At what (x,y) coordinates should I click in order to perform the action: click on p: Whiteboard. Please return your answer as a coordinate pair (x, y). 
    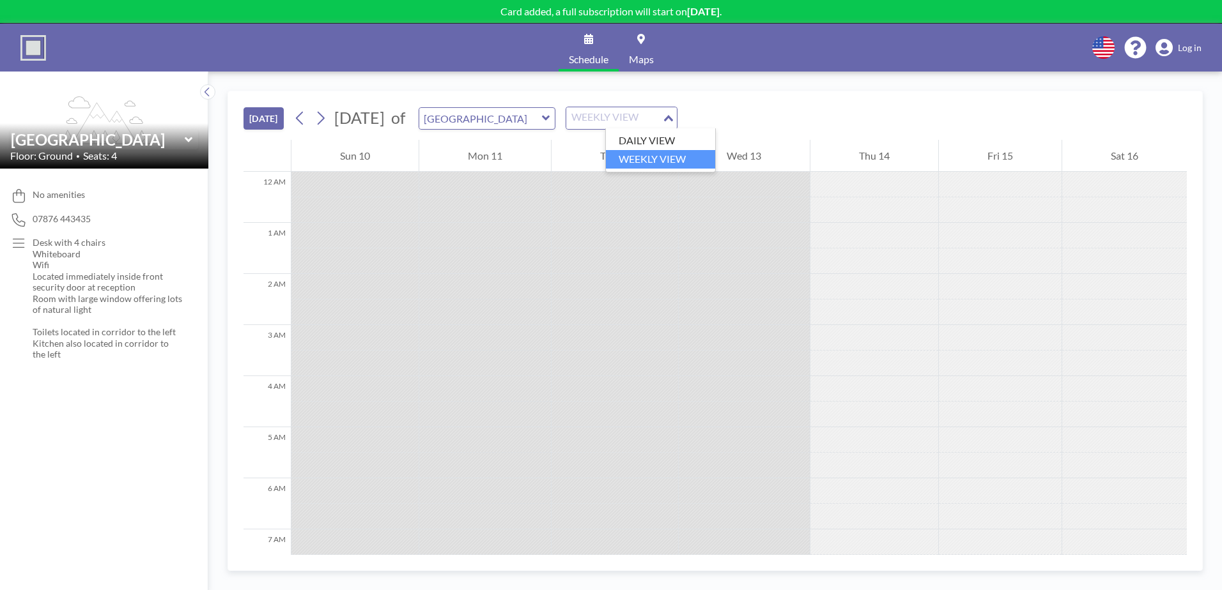
    Looking at the image, I should click on (107, 254).